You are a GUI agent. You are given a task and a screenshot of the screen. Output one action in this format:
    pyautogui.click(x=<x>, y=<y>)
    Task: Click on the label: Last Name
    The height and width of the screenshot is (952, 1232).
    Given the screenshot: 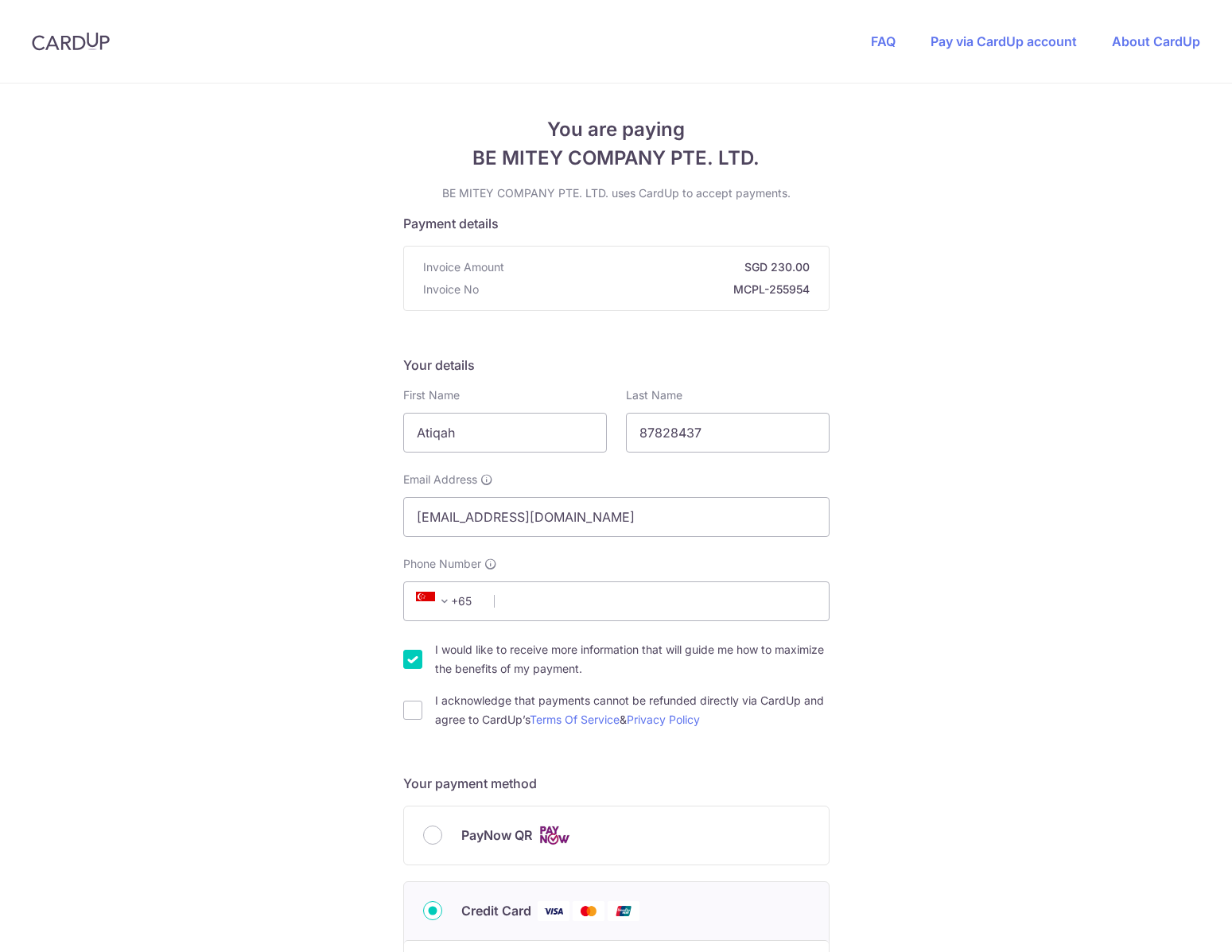 What is the action you would take?
    pyautogui.click(x=654, y=395)
    